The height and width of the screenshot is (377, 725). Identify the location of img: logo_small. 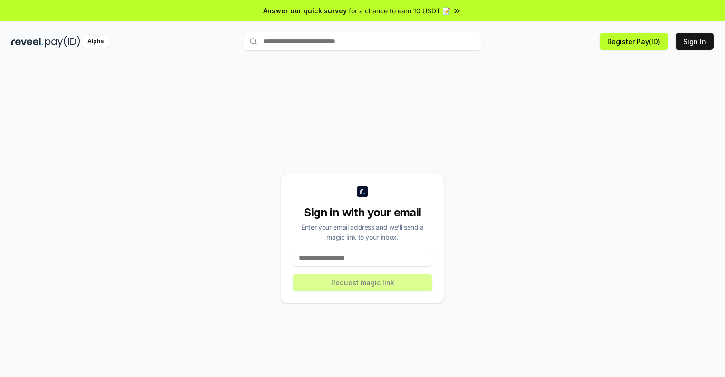
(363, 191).